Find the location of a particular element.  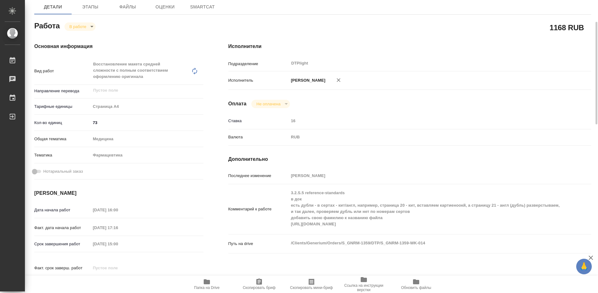

h4: Исполнители is located at coordinates (409, 46).